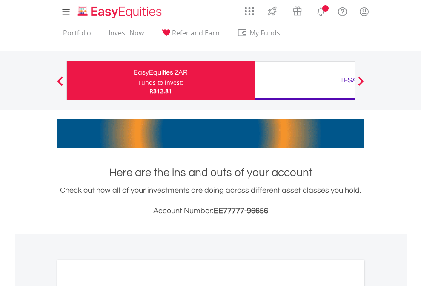 The image size is (421, 286). I want to click on span: EE77777-96656, so click(241, 210).